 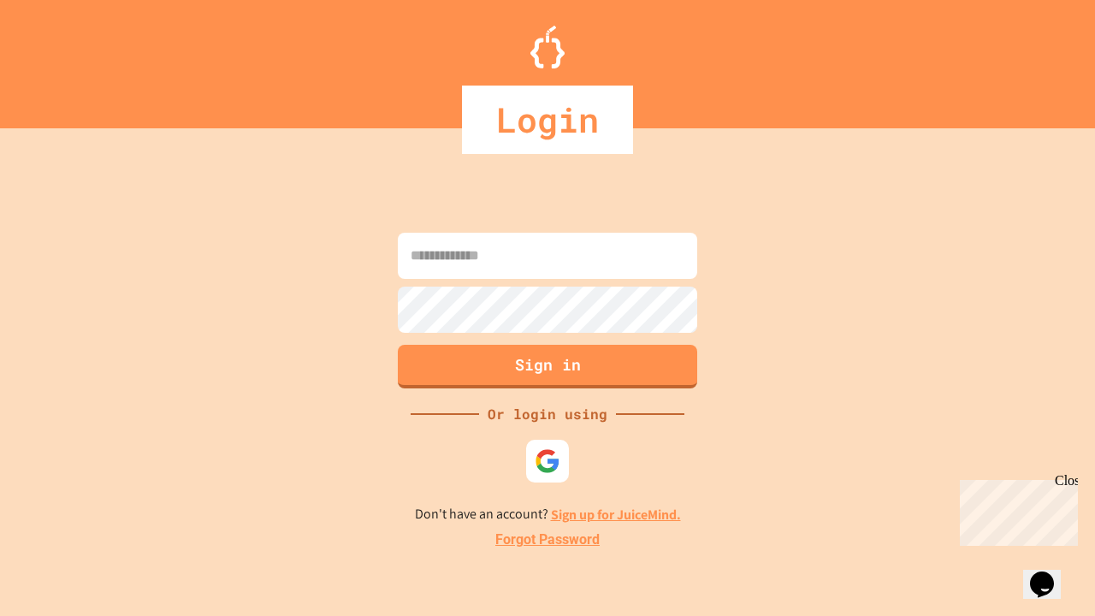 What do you see at coordinates (616, 514) in the screenshot?
I see `a: Sign up for JuiceMind.` at bounding box center [616, 514].